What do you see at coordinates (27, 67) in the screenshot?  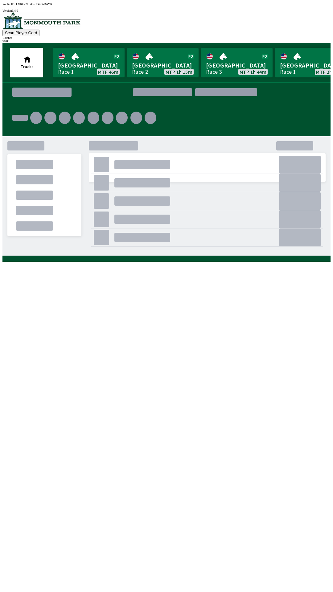 I see `span: Tracks` at bounding box center [27, 67].